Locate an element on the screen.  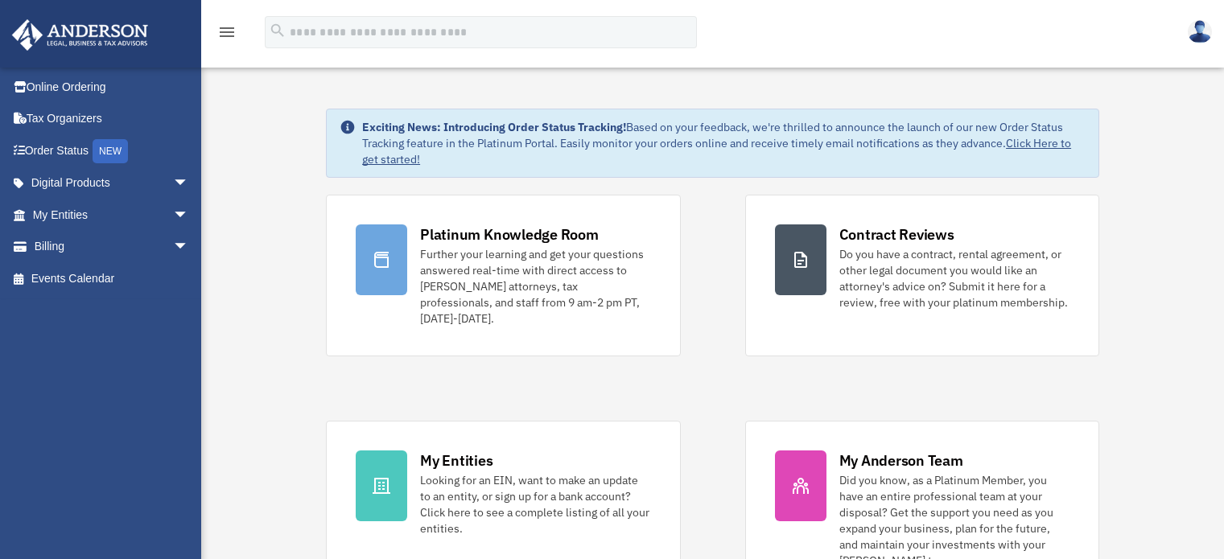
a: Tax Organizers is located at coordinates (112, 119).